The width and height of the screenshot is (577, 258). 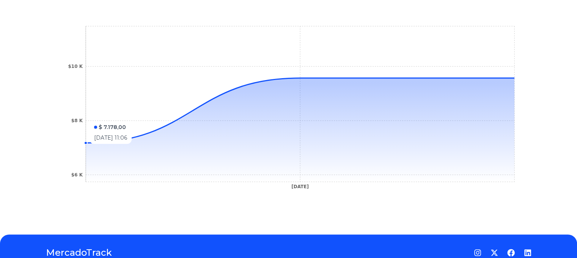 What do you see at coordinates (75, 66) in the screenshot?
I see `tspan: $10 K` at bounding box center [75, 66].